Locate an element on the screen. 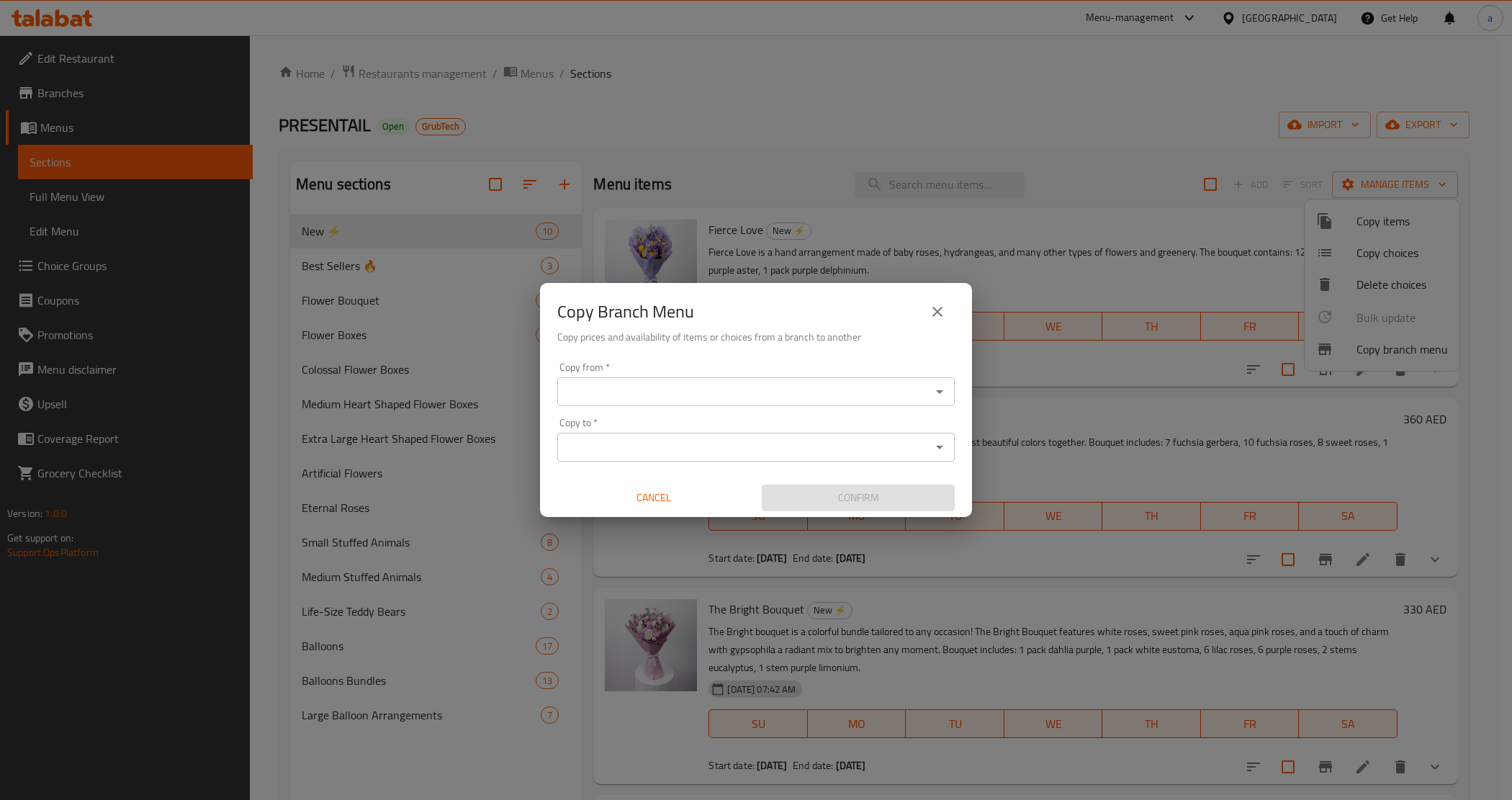  h2: Copy Branch Menu is located at coordinates (626, 312).